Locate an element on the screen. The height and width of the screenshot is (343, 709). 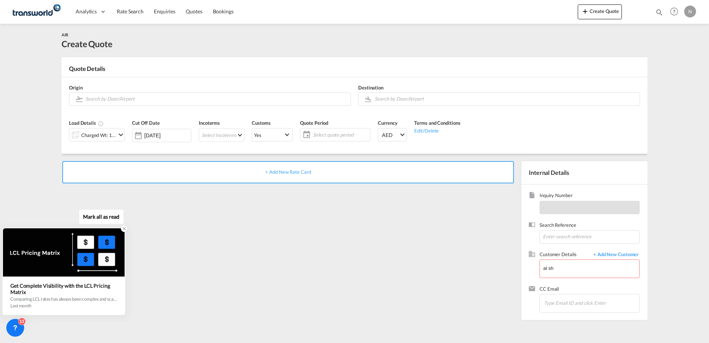
span: + Add New Customer is located at coordinates (615, 255).